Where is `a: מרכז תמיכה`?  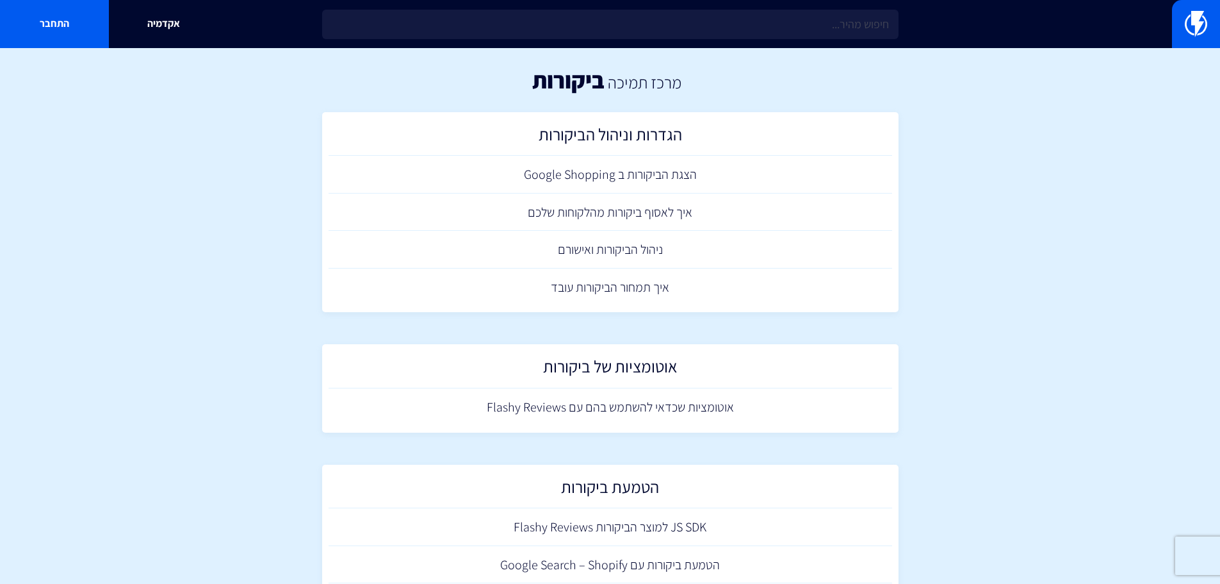 a: מרכז תמיכה is located at coordinates (644, 82).